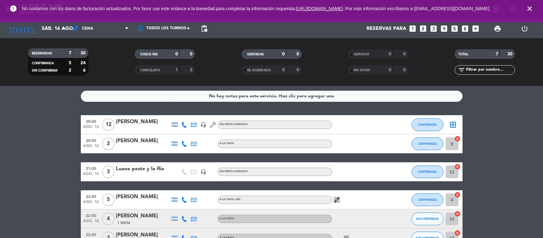 This screenshot has width=543, height=238. What do you see at coordinates (524, 29) in the screenshot?
I see `div: LOG OUT` at bounding box center [524, 29].